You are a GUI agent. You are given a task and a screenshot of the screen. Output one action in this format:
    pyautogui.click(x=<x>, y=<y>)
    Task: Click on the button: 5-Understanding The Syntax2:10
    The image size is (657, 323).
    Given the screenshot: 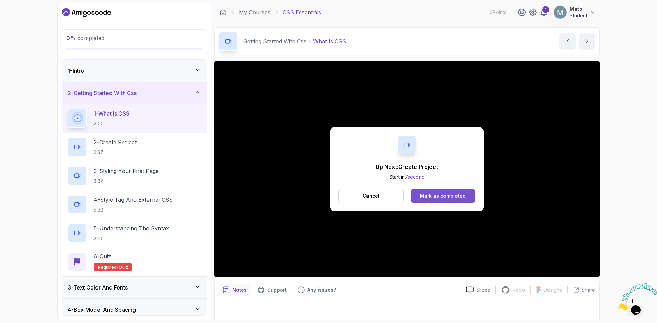 What is the action you would take?
    pyautogui.click(x=134, y=233)
    